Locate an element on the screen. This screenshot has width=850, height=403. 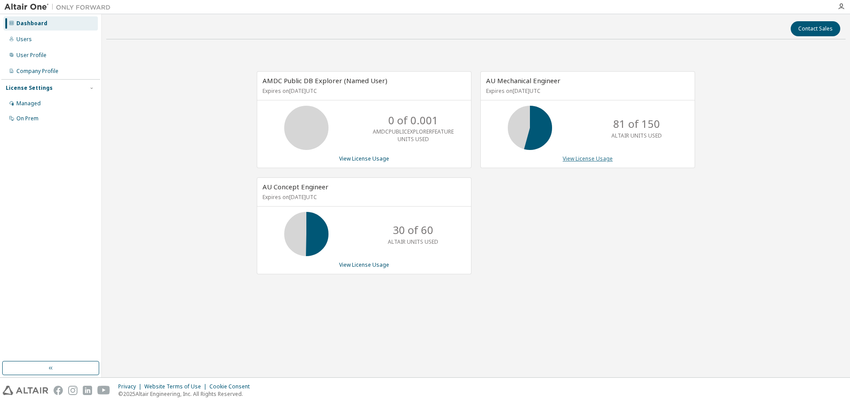
div: Website Terms of Use is located at coordinates (177, 387).